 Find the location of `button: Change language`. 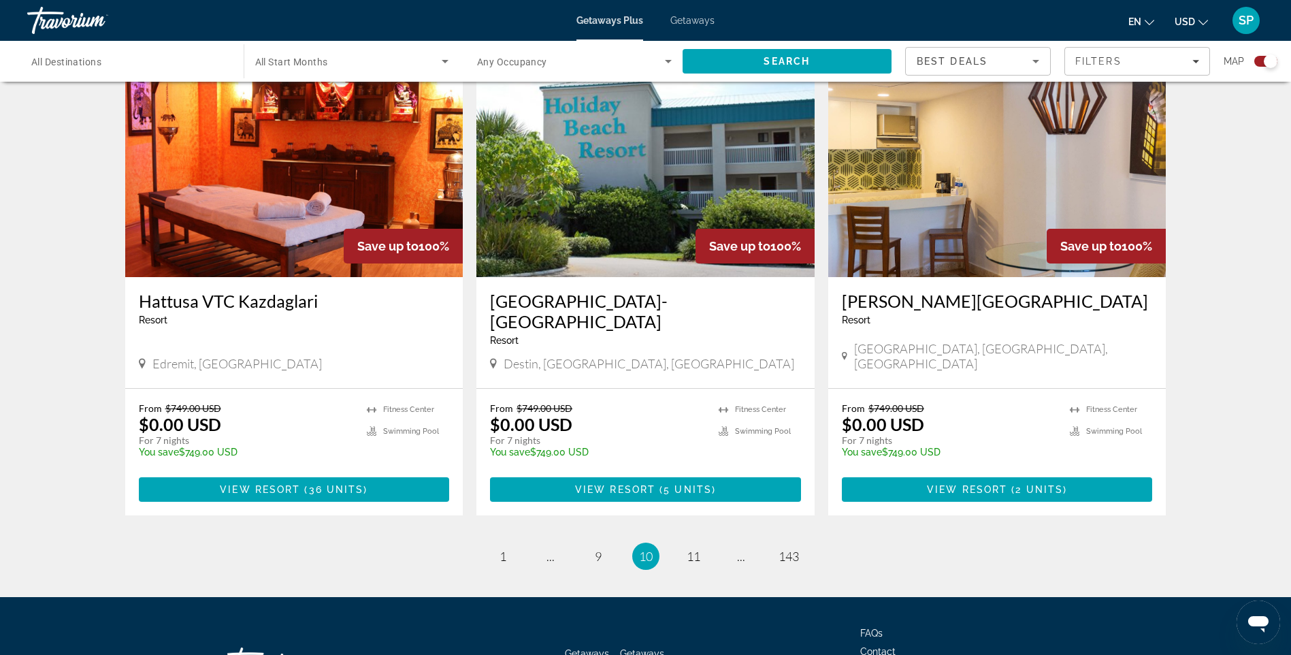

button: Change language is located at coordinates (1141, 21).